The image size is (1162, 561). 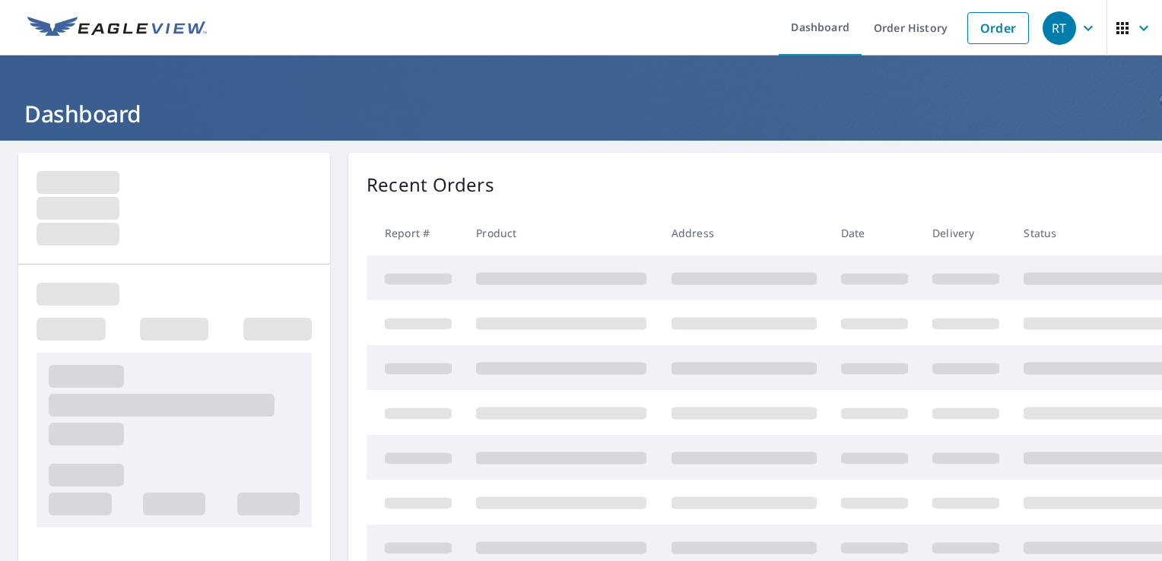 What do you see at coordinates (998, 28) in the screenshot?
I see `a: Order` at bounding box center [998, 28].